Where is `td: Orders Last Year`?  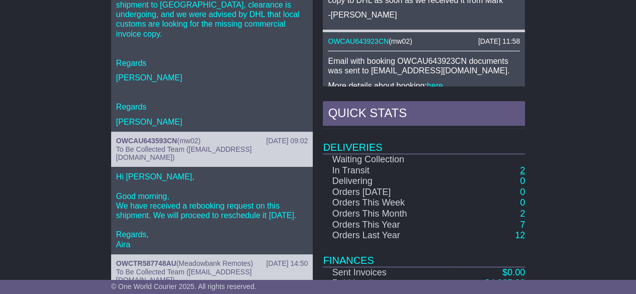 td: Orders Last Year is located at coordinates (386, 236).